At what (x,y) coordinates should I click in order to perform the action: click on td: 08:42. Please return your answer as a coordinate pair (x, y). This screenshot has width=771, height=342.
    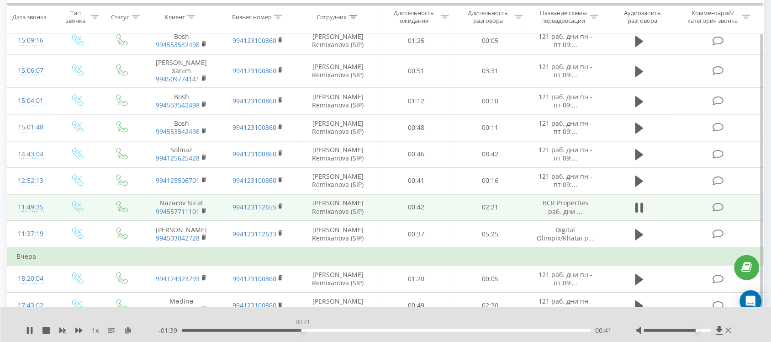
    Looking at the image, I should click on (490, 154).